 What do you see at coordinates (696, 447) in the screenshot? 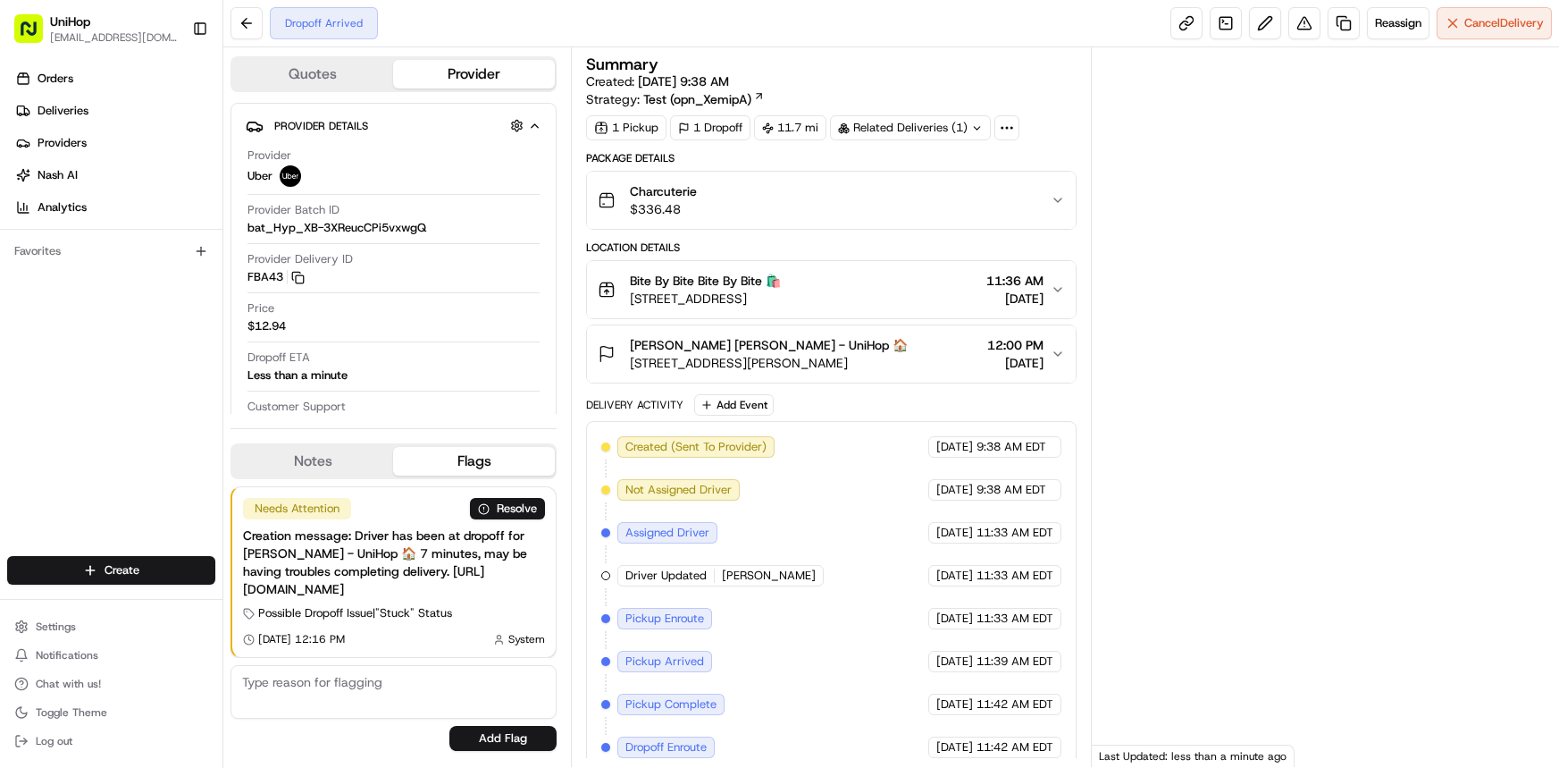
I see `span: Created (Sent To Provider)` at bounding box center [696, 447].